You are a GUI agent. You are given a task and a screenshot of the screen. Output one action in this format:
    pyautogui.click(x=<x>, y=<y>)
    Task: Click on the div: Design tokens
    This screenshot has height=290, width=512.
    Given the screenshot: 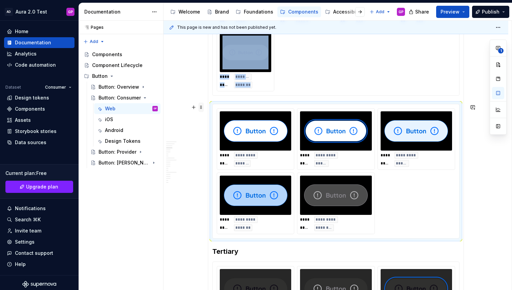 What is the action you would take?
    pyautogui.click(x=32, y=98)
    